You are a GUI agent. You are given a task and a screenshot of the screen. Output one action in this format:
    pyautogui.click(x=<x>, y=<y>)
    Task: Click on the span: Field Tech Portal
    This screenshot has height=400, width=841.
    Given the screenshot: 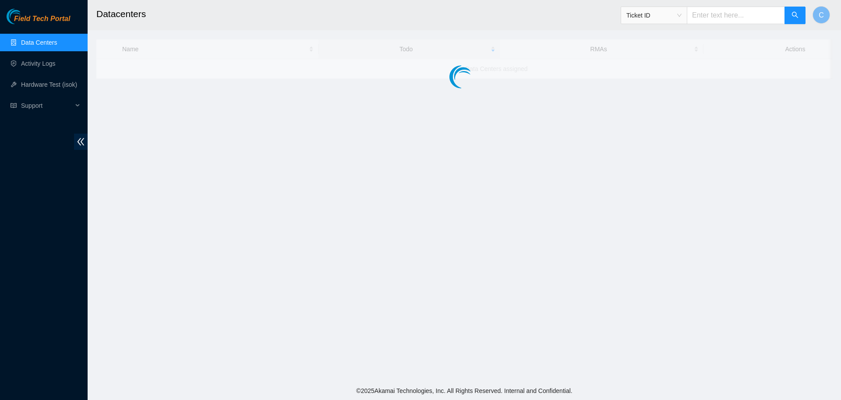 What is the action you would take?
    pyautogui.click(x=42, y=19)
    